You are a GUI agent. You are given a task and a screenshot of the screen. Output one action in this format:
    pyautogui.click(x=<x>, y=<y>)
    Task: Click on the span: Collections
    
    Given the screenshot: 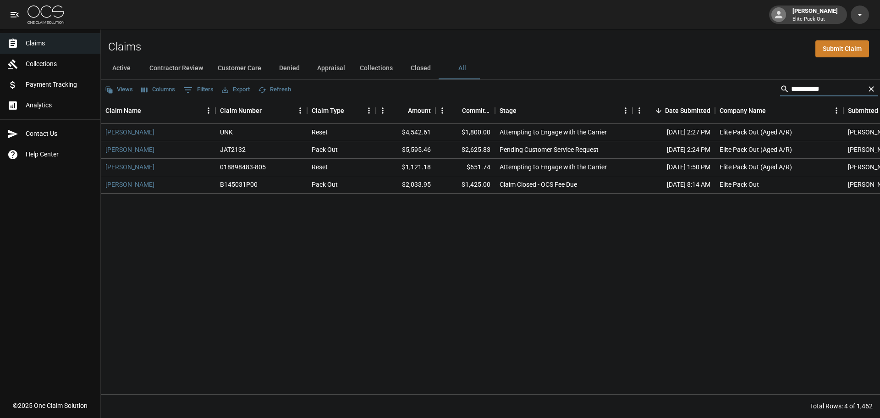 What is the action you would take?
    pyautogui.click(x=59, y=64)
    